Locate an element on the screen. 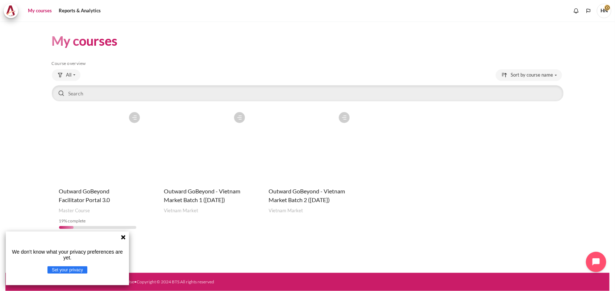 This screenshot has width=615, height=291. a: Outward GoBeyond Facilitator Portal 3.0 is located at coordinates (84, 195).